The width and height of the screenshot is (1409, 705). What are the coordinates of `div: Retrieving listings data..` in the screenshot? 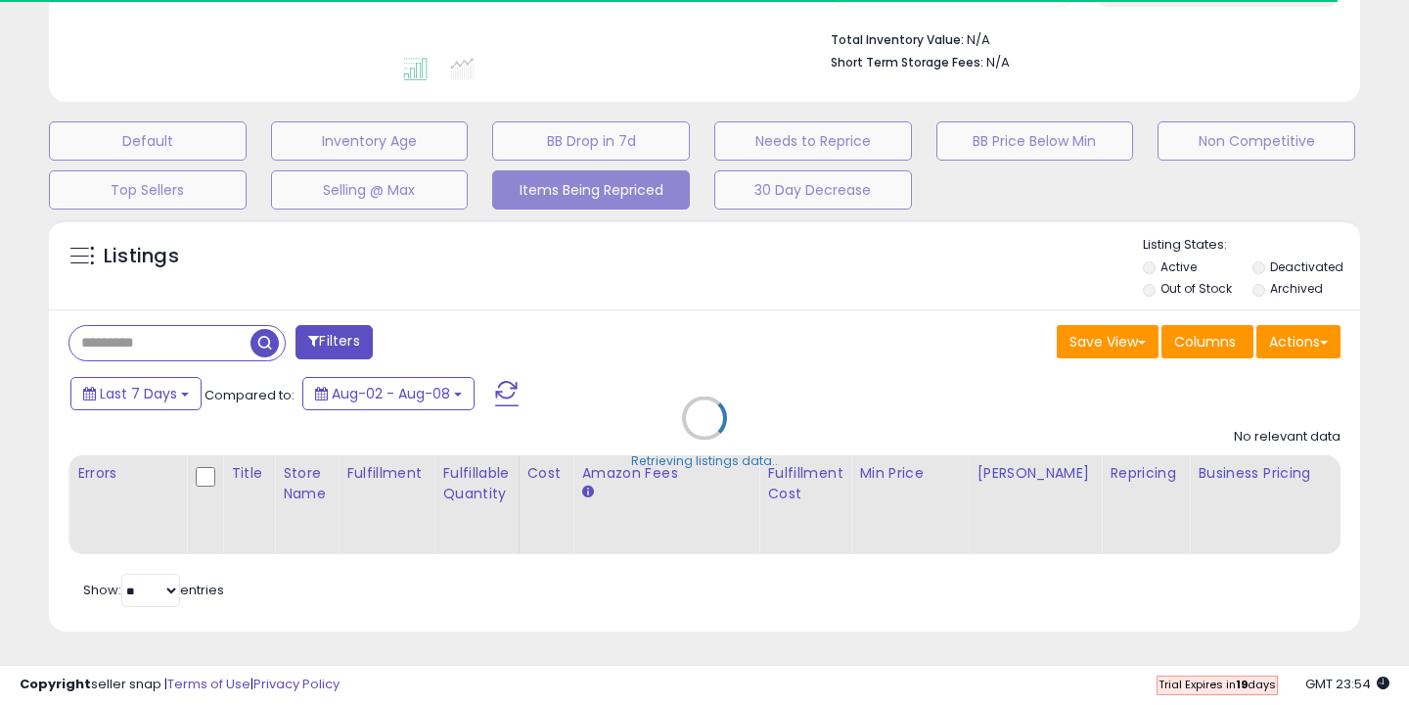 It's located at (705, 461).